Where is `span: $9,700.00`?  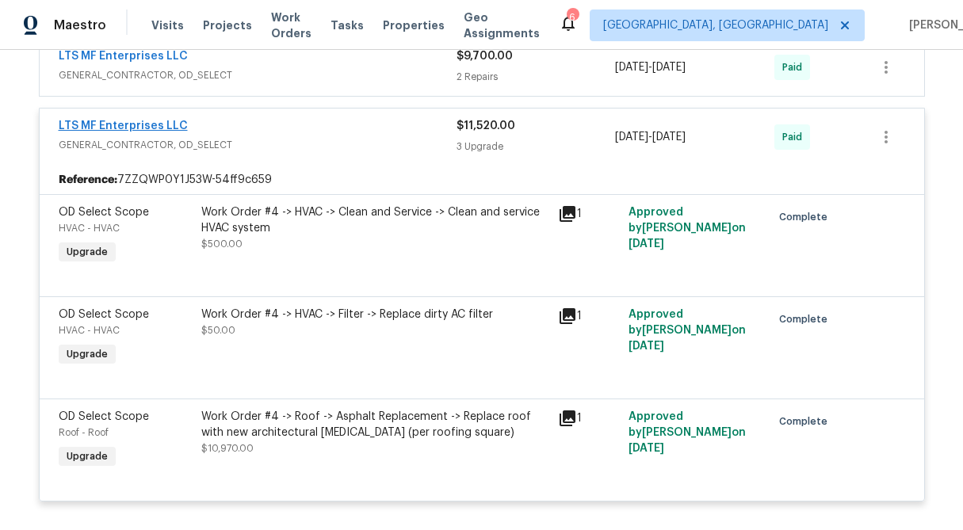
span: $9,700.00 is located at coordinates (484, 56).